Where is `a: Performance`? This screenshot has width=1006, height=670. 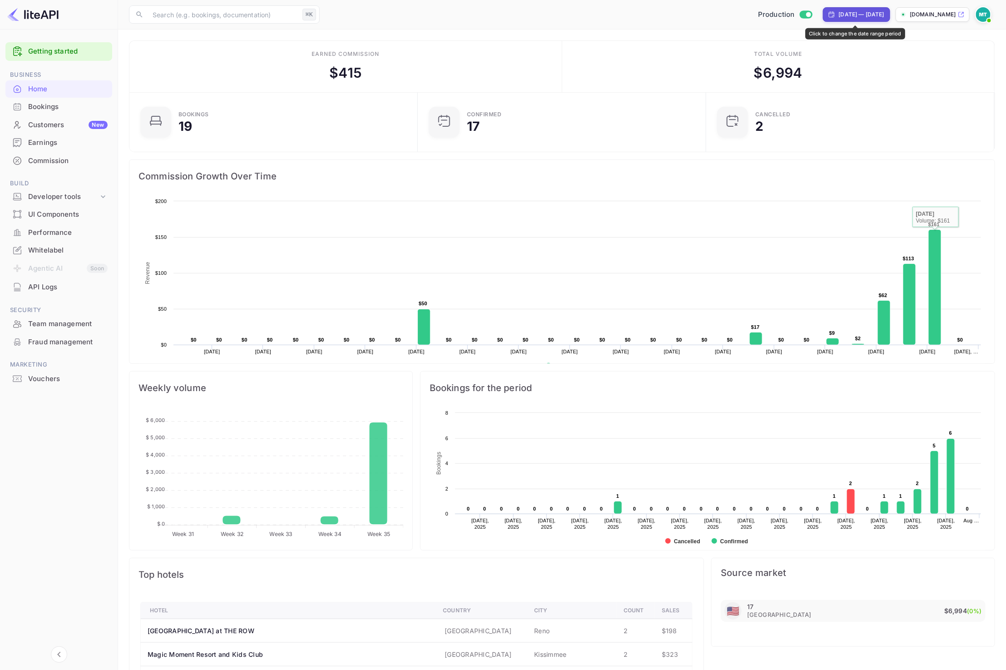
a: Performance is located at coordinates (59, 232).